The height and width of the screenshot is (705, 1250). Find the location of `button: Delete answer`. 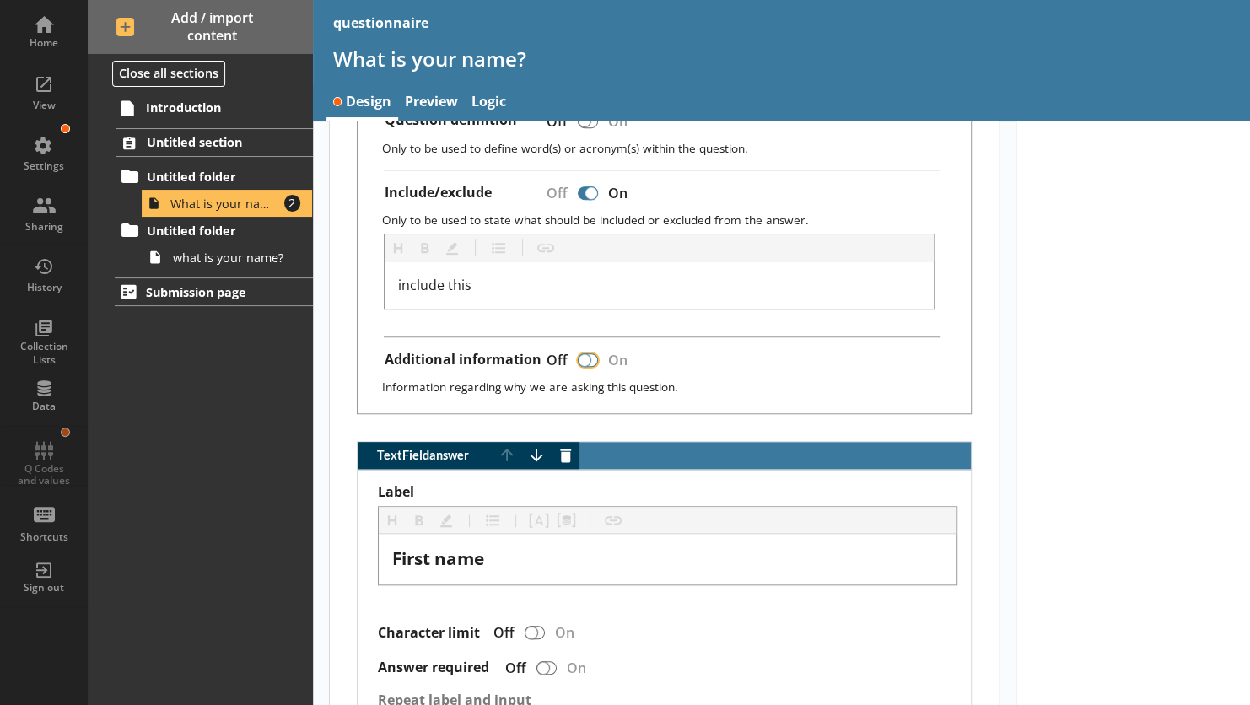

button: Delete answer is located at coordinates (566, 455).